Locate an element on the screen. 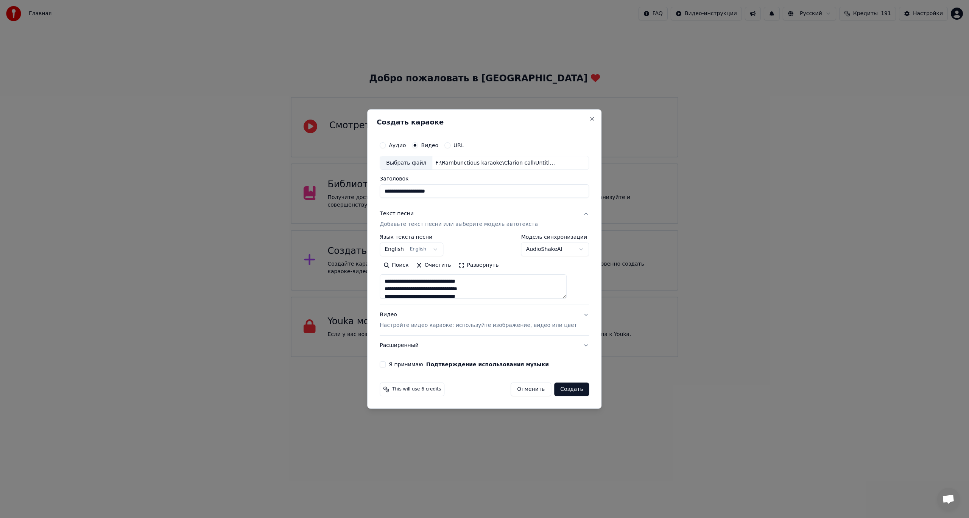 This screenshot has width=969, height=518. label: Заголовок is located at coordinates (484, 179).